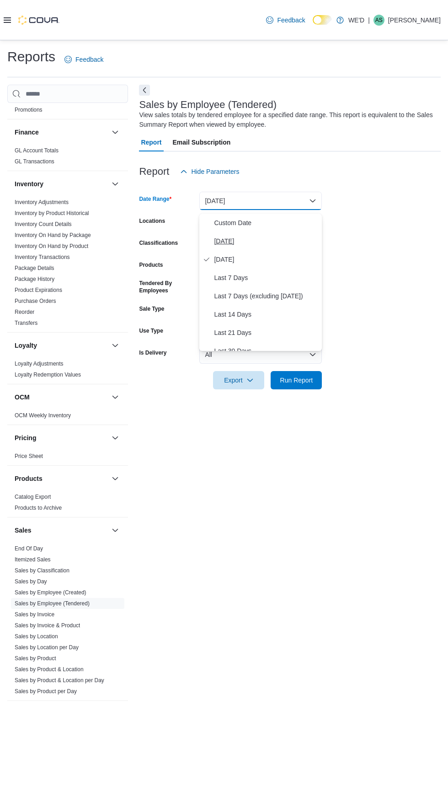  What do you see at coordinates (239, 380) in the screenshot?
I see `button: Export` at bounding box center [239, 380].